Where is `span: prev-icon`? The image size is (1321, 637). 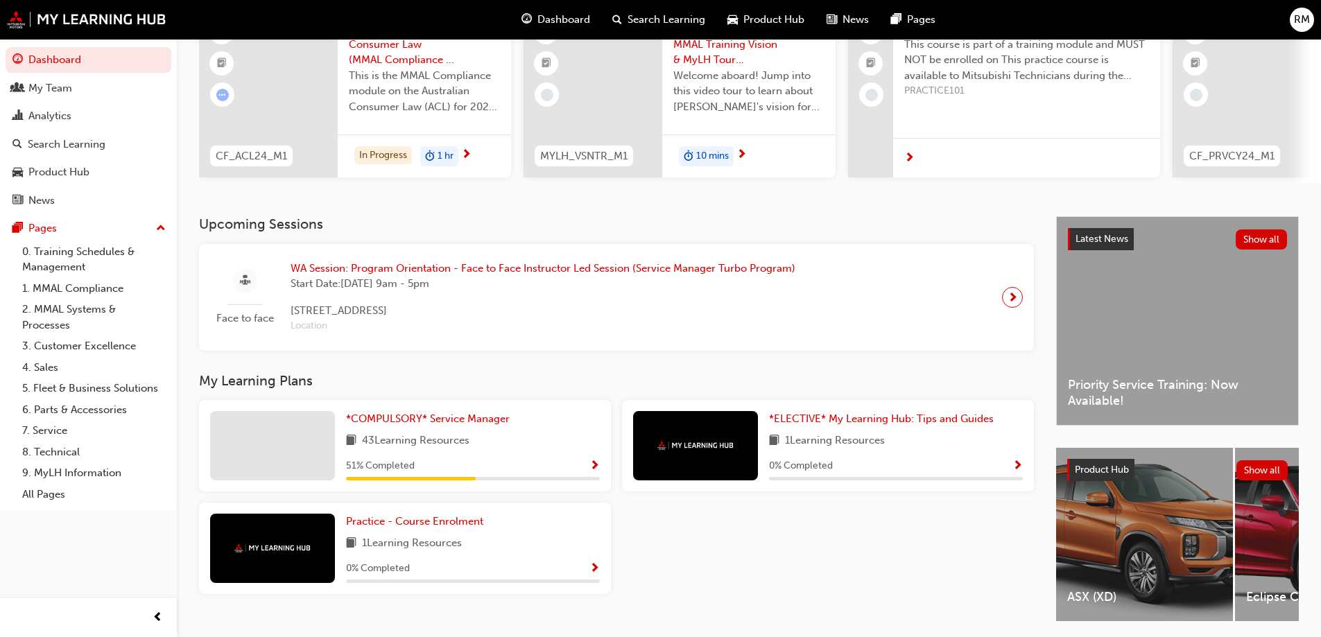
span: prev-icon is located at coordinates (157, 618).